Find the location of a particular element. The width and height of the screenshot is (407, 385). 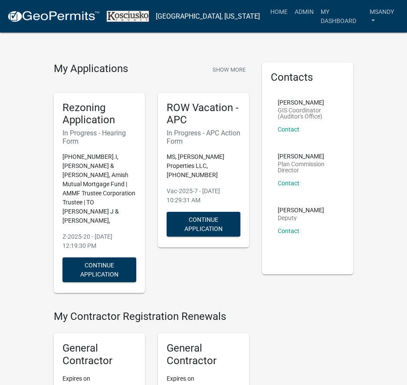

h4: My Applications is located at coordinates (91, 69).